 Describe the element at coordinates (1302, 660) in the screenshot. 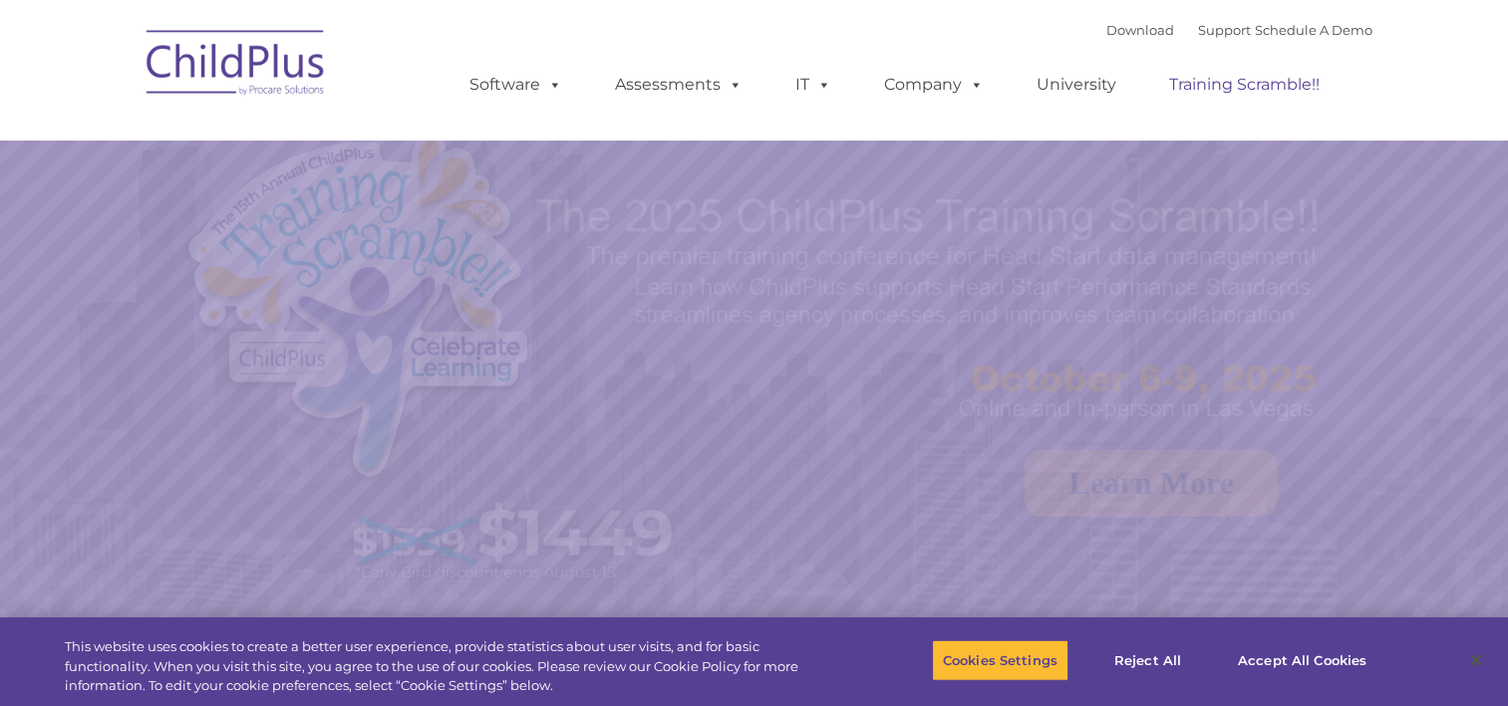

I see `button: Accept All Cookies` at that location.